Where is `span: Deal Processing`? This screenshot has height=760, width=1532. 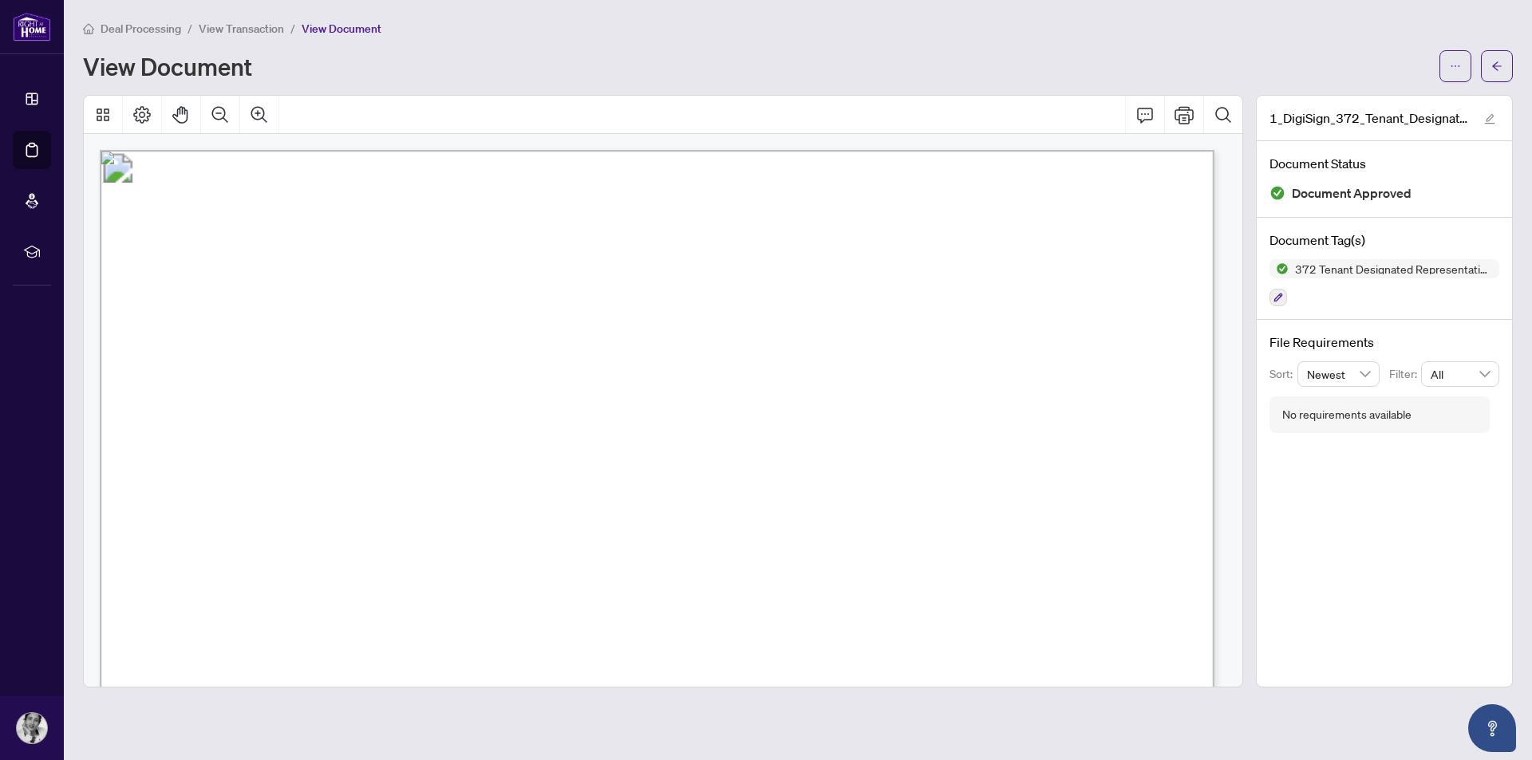
span: Deal Processing is located at coordinates (140, 29).